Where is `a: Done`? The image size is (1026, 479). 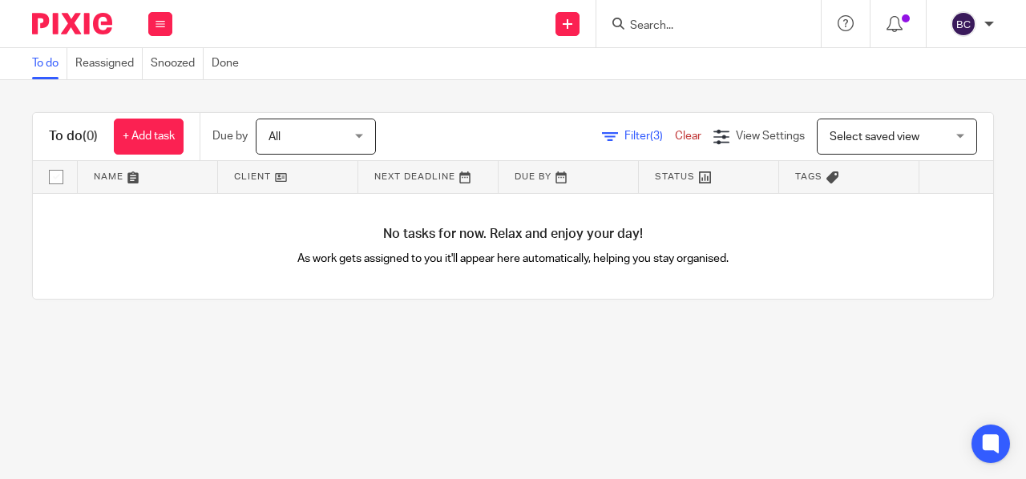 a: Done is located at coordinates (229, 63).